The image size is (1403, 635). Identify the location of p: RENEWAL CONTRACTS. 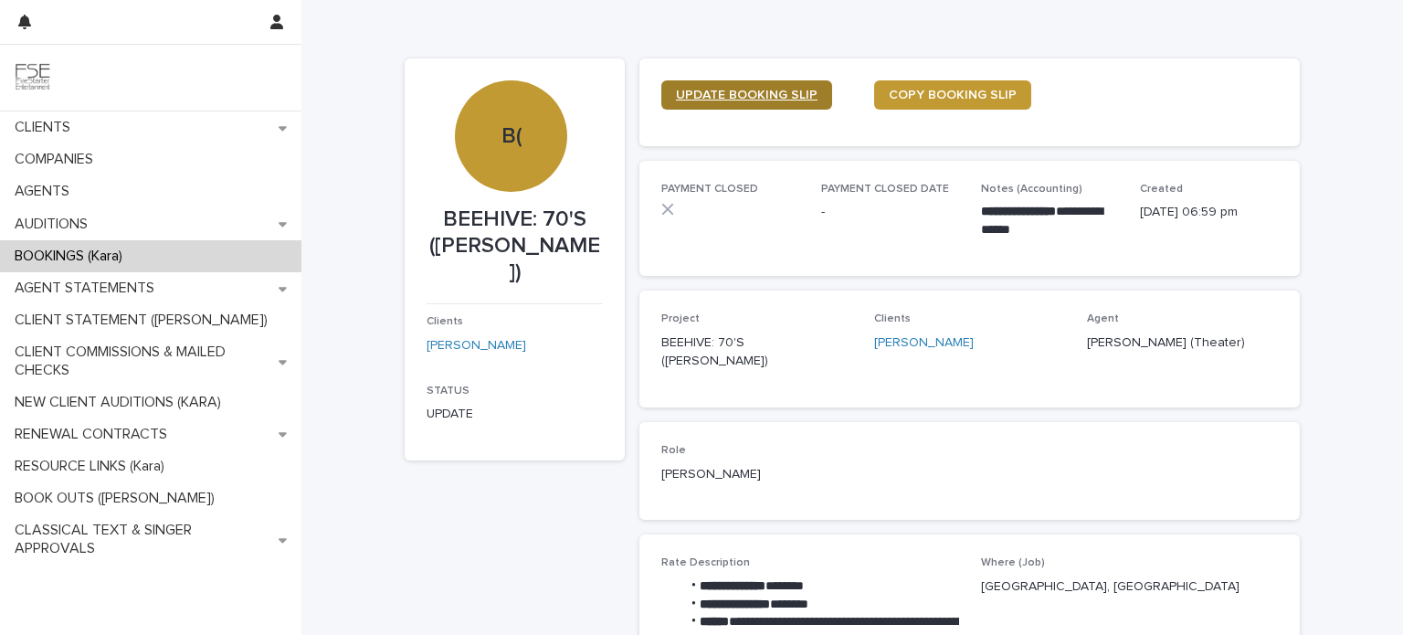
(94, 434).